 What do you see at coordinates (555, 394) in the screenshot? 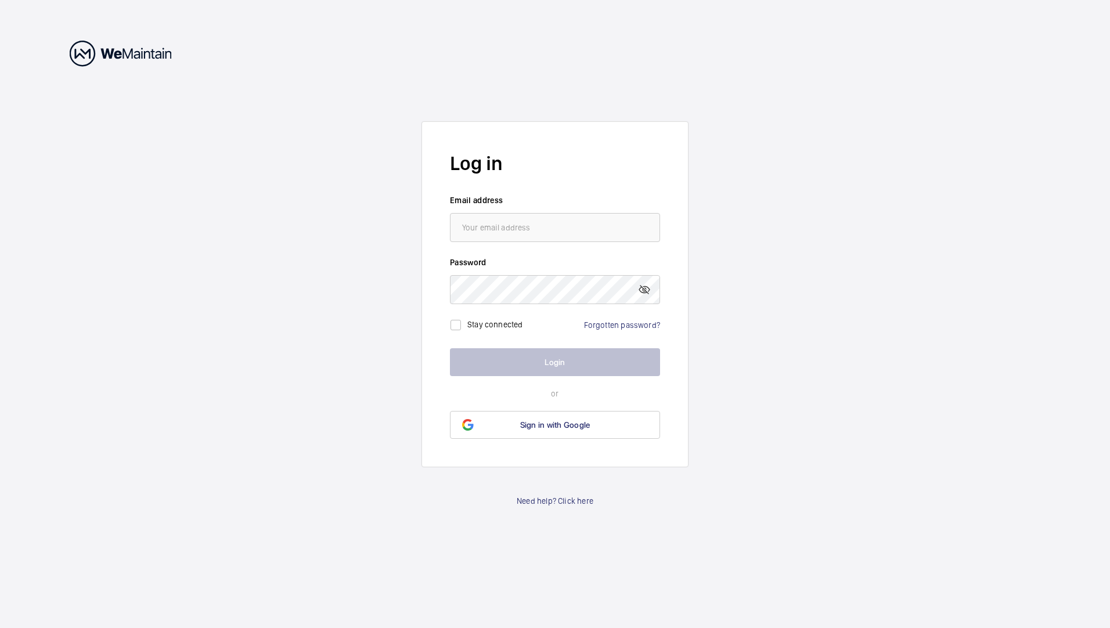
I see `p: or` at bounding box center [555, 394].